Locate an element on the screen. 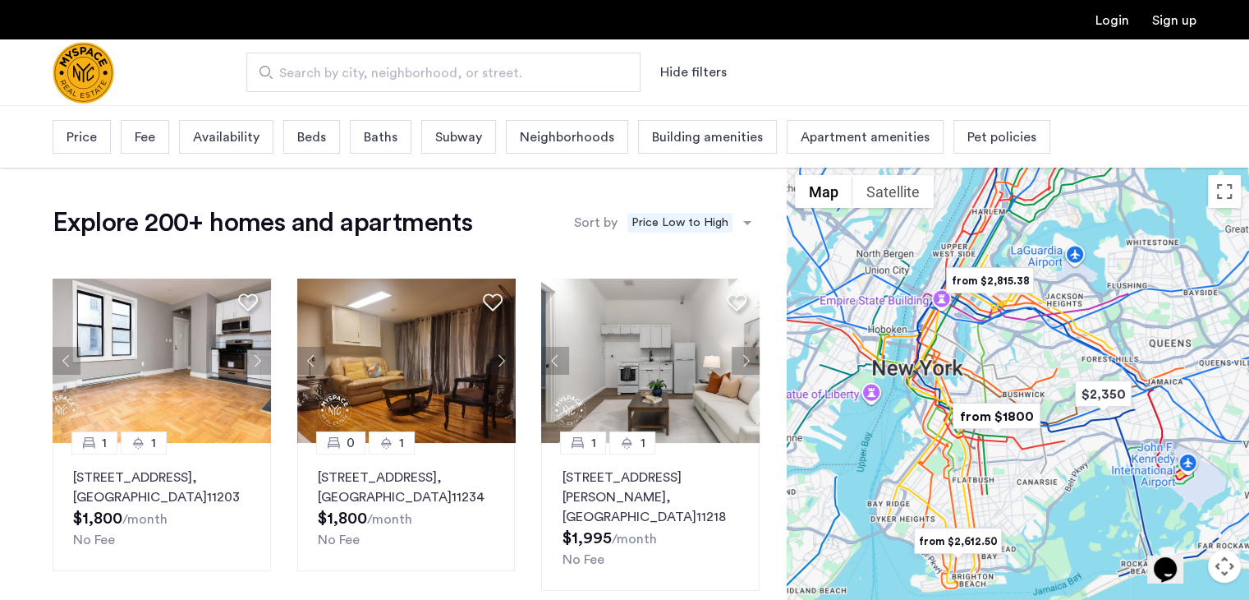  span: Apartment amenities is located at coordinates (865, 137).